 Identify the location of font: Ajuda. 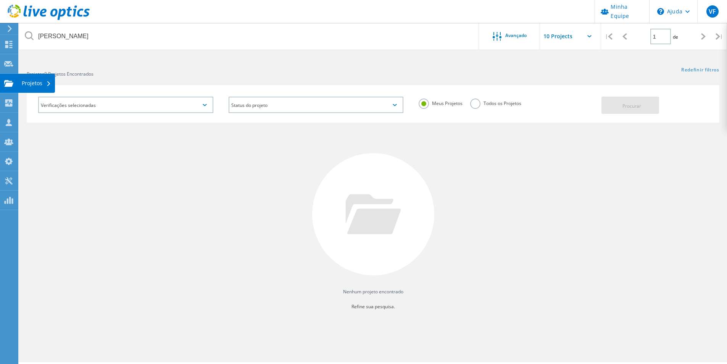
(675, 11).